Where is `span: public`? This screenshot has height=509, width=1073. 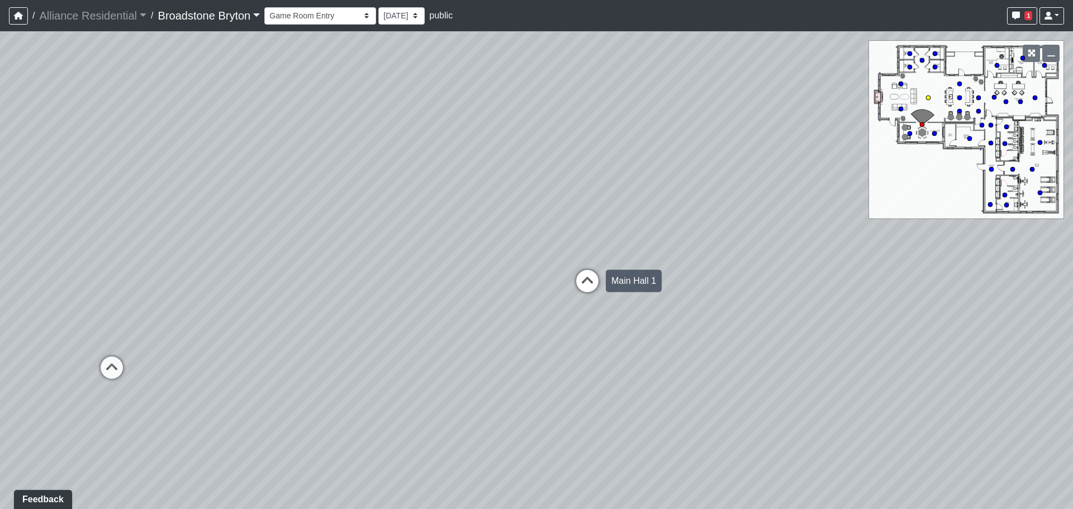 span: public is located at coordinates (441, 15).